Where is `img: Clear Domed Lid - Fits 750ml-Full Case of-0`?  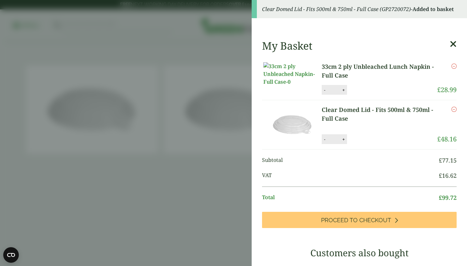 img: Clear Domed Lid - Fits 750ml-Full Case of-0 is located at coordinates (292, 124).